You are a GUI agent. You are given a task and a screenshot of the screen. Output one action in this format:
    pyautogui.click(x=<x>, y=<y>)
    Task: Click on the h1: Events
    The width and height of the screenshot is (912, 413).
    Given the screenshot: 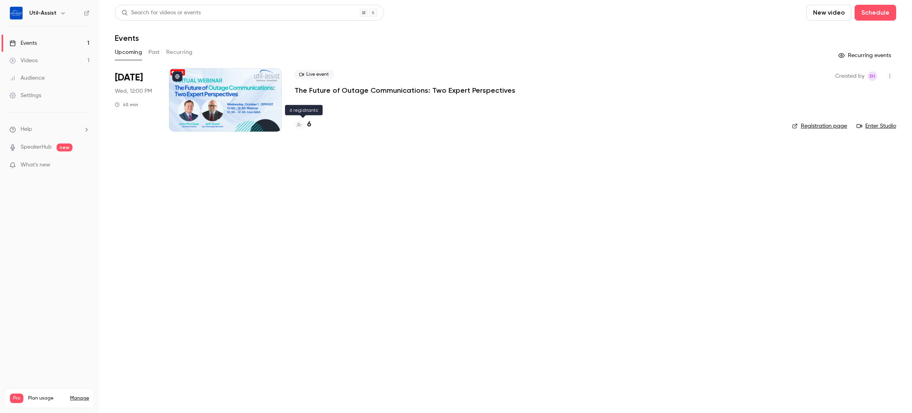 What is the action you would take?
    pyautogui.click(x=127, y=38)
    